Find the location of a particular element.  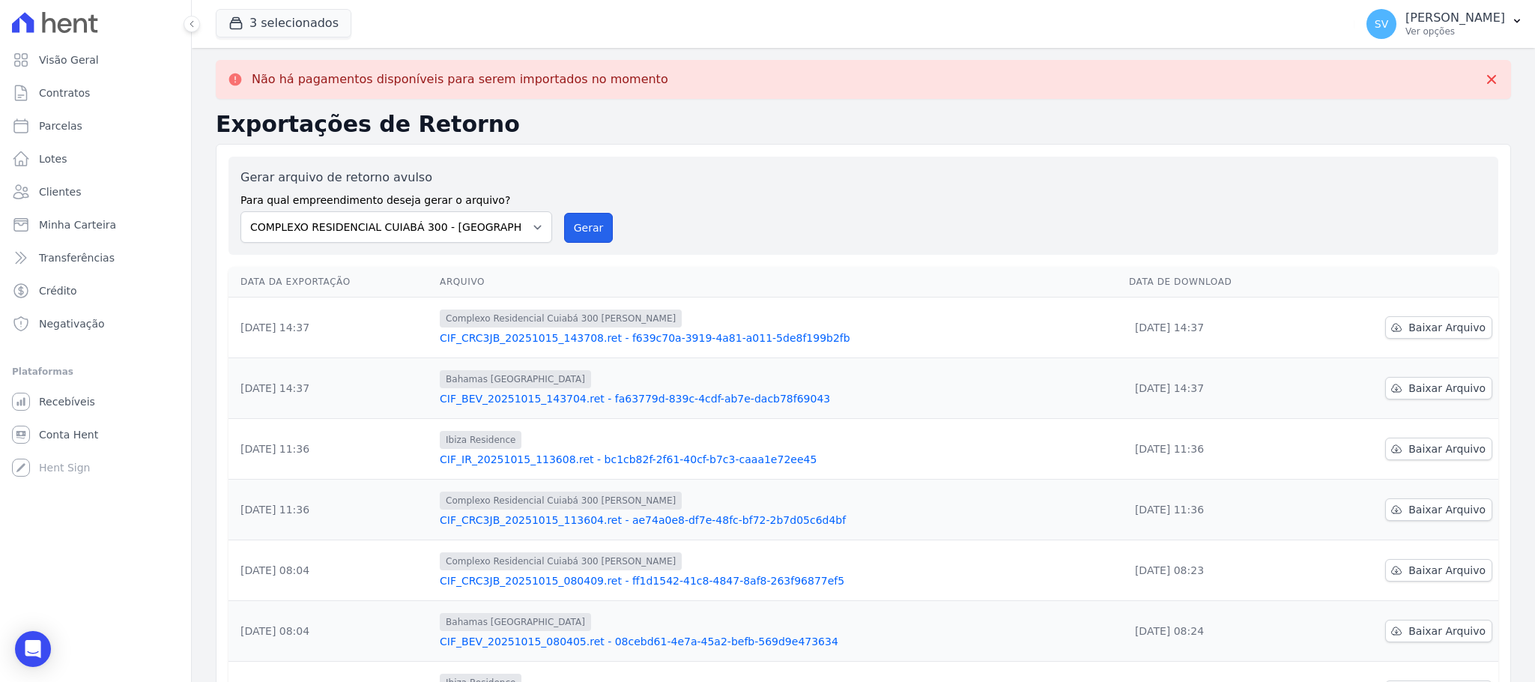

a: CIF_IR_20251015_113608.ret - bc1cb82f-2f61-40cf-b7c3-caaa1e72ee45 is located at coordinates (778, 459).